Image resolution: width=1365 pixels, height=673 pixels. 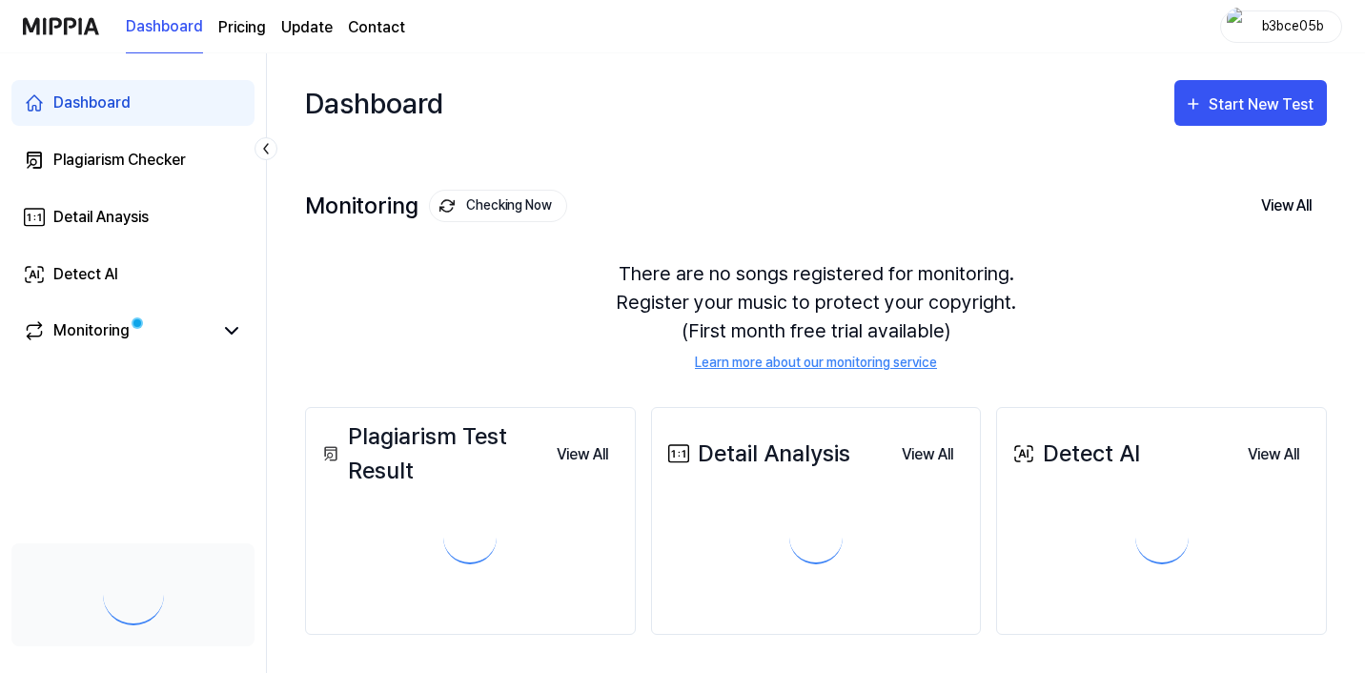 I want to click on div: There are no songs registered for monitoring. Register your music to protect your copyright. (Fir..., so click(x=816, y=315).